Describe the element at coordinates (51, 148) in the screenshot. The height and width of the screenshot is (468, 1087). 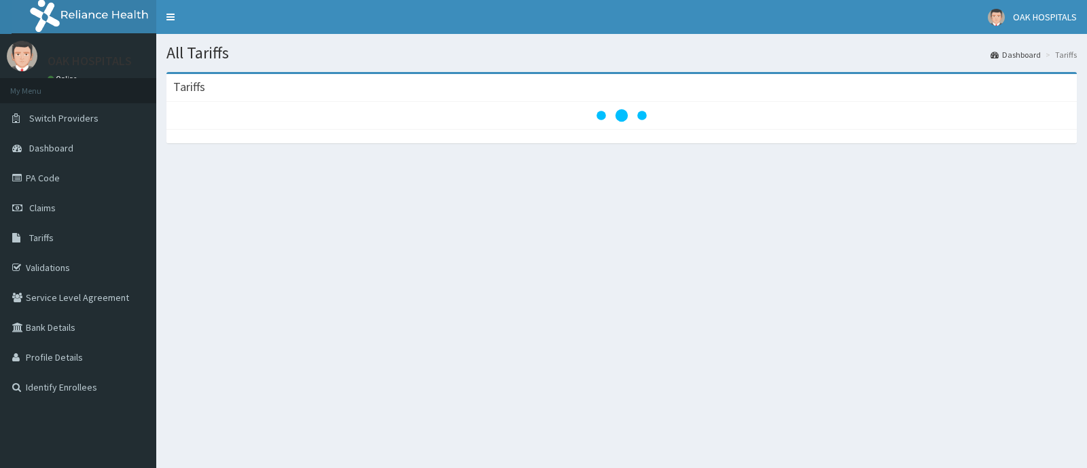
I see `span: Dashboard` at that location.